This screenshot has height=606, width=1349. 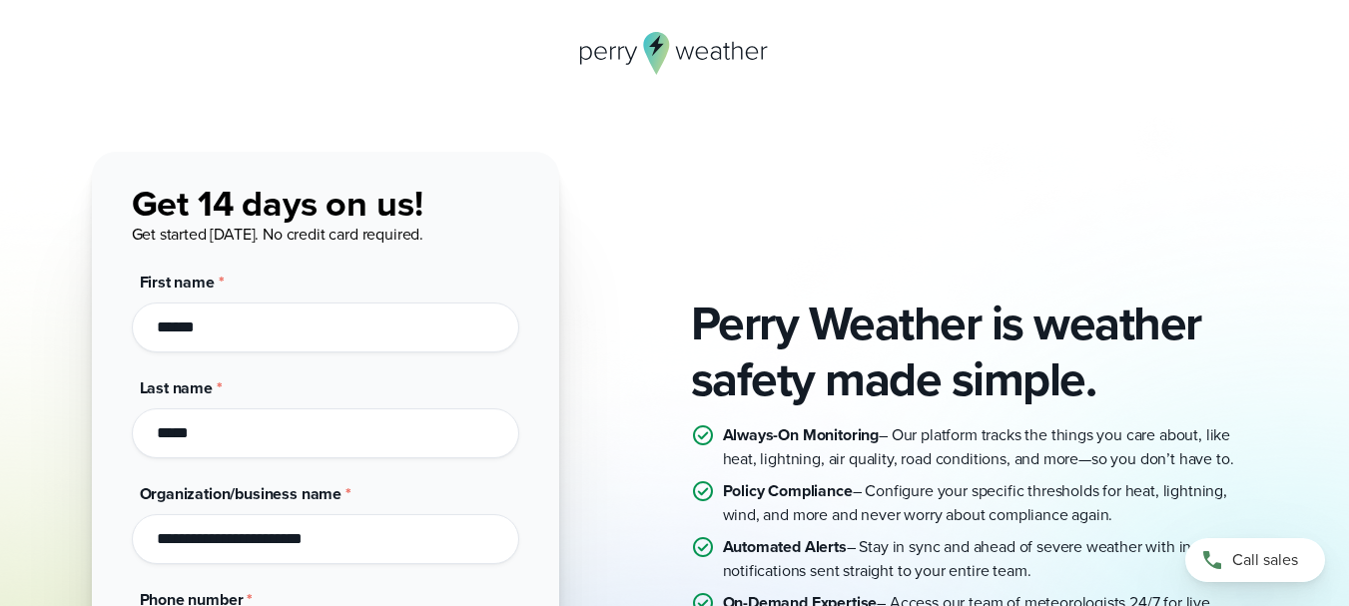 I want to click on a: Call sales, so click(x=1255, y=560).